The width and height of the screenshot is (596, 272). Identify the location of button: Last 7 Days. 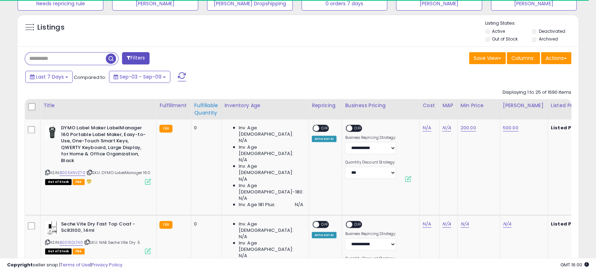
(49, 77).